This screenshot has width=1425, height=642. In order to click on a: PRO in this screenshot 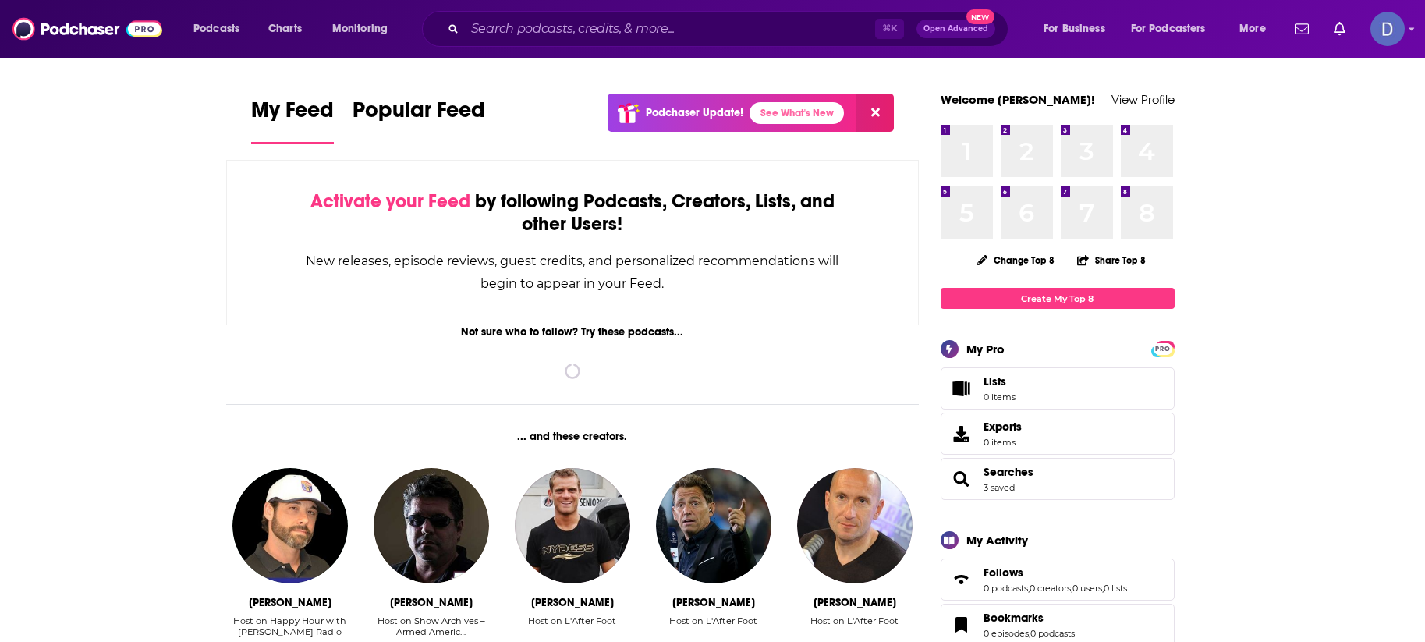, I will do `click(1163, 348)`.